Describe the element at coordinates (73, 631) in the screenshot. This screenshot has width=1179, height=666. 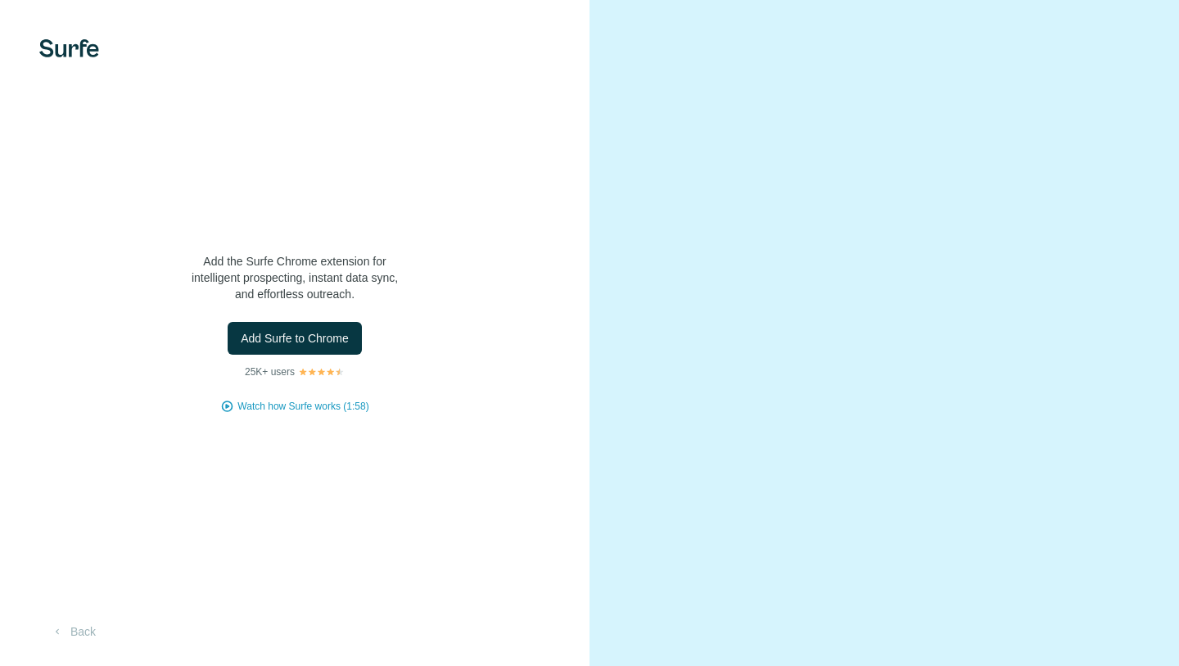
I see `button: Back` at that location.